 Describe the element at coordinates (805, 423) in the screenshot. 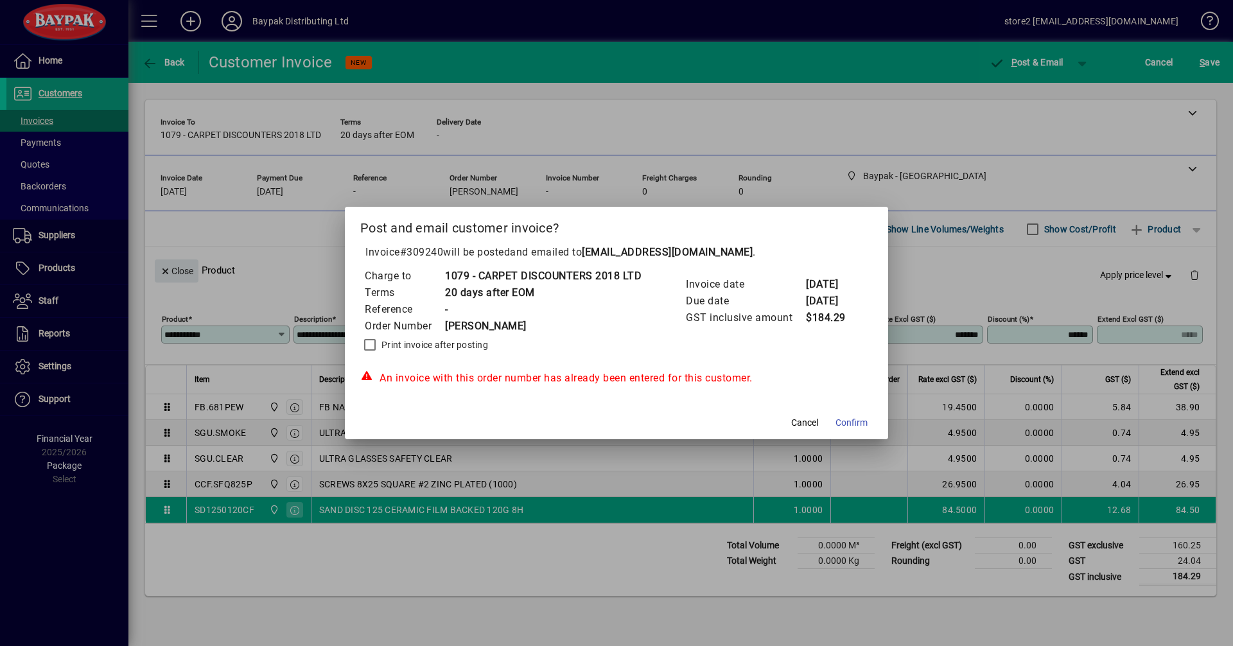

I see `button: Cancel` at that location.